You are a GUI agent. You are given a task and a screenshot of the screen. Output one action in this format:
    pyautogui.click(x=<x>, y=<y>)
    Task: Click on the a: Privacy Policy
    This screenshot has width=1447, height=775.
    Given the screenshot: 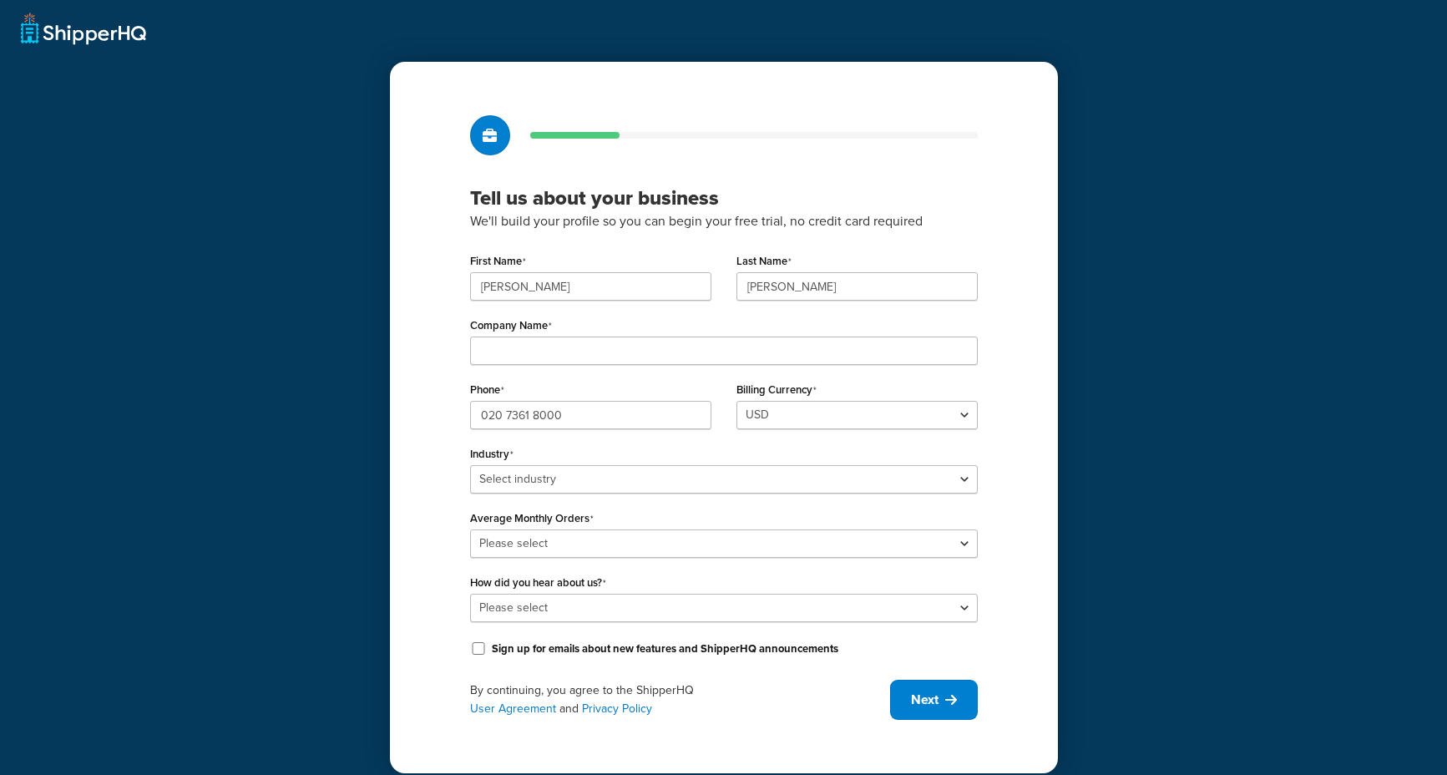 What is the action you would take?
    pyautogui.click(x=617, y=708)
    